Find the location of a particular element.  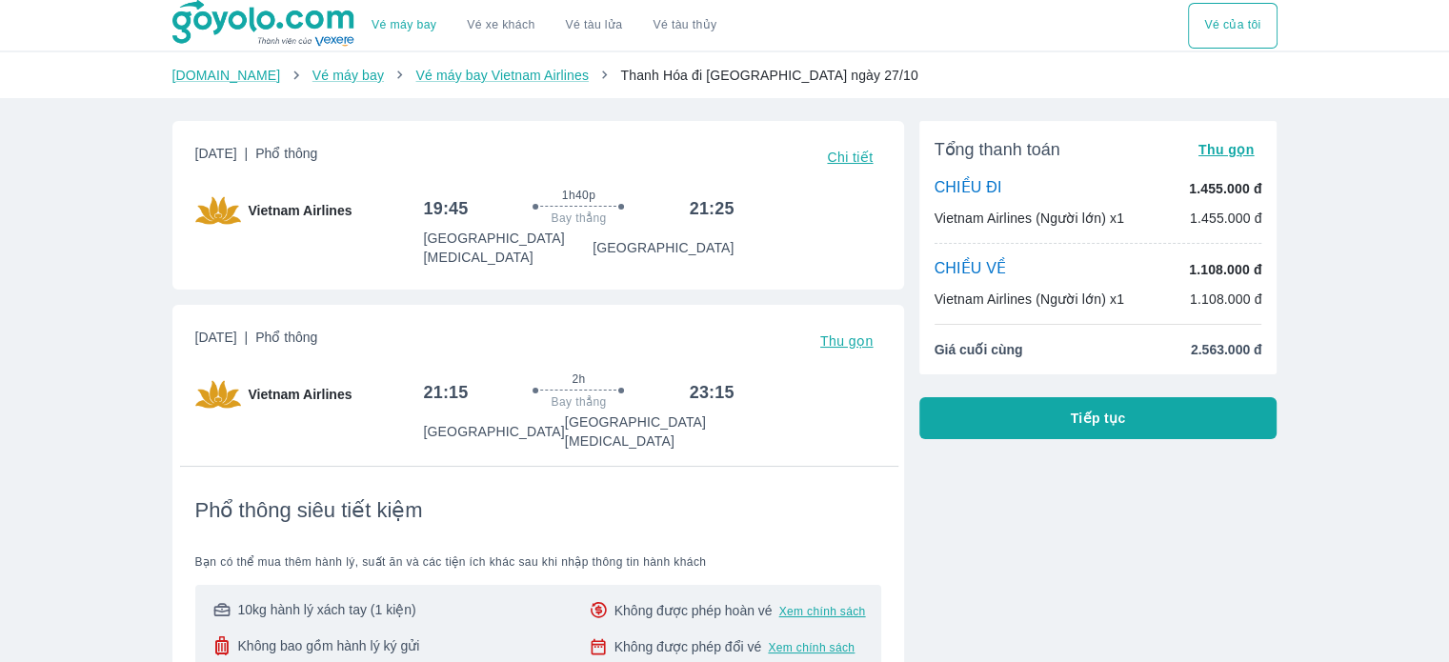

h6: 21:15 is located at coordinates (445, 393).